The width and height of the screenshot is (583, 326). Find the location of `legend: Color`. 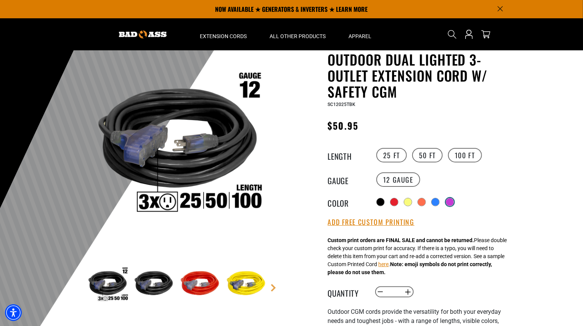

legend: Color is located at coordinates (347, 202).